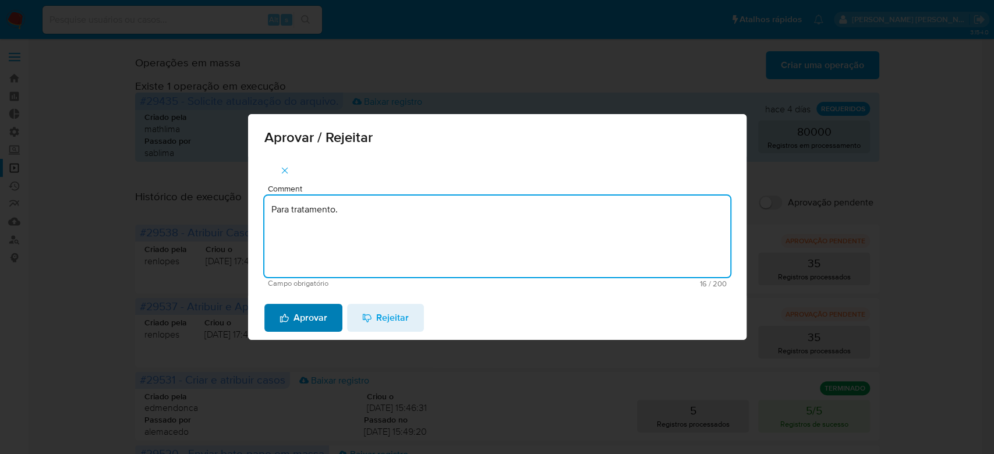 The width and height of the screenshot is (994, 454). What do you see at coordinates (303, 318) in the screenshot?
I see `button: Aprovar` at bounding box center [303, 318].